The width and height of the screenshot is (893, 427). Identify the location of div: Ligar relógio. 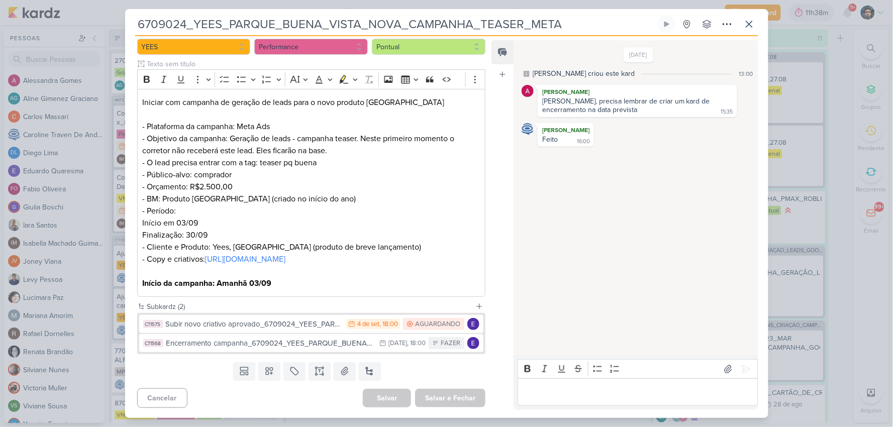
(667, 24).